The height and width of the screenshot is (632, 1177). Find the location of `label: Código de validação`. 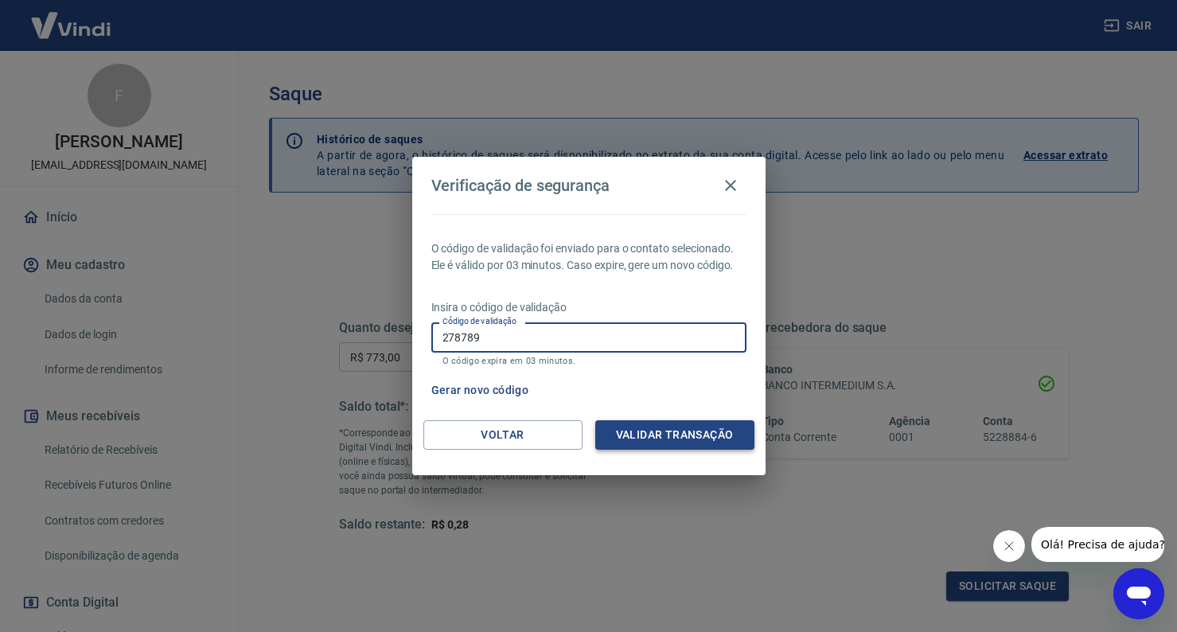

label: Código de validação is located at coordinates (479, 321).